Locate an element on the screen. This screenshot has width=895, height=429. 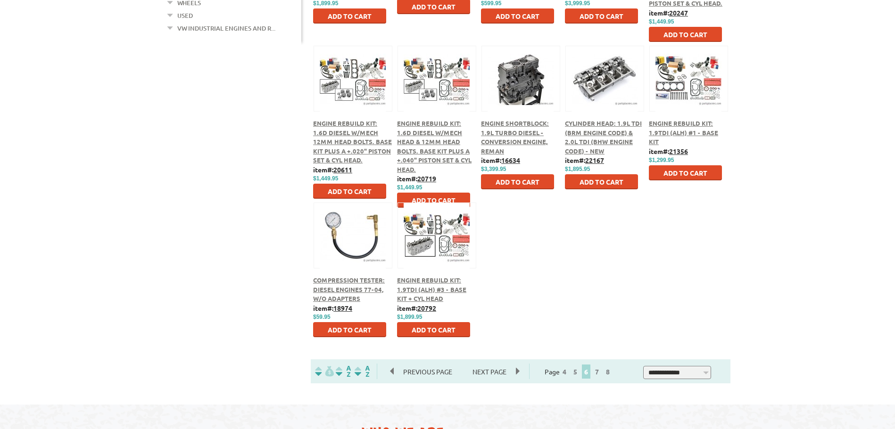
a: Engine Rebuild Kit: 1.6D Diesel w/Mech Head & 12mm Head Bolts. Base Kit plus a +.040" Piston set ... is located at coordinates (434, 146).